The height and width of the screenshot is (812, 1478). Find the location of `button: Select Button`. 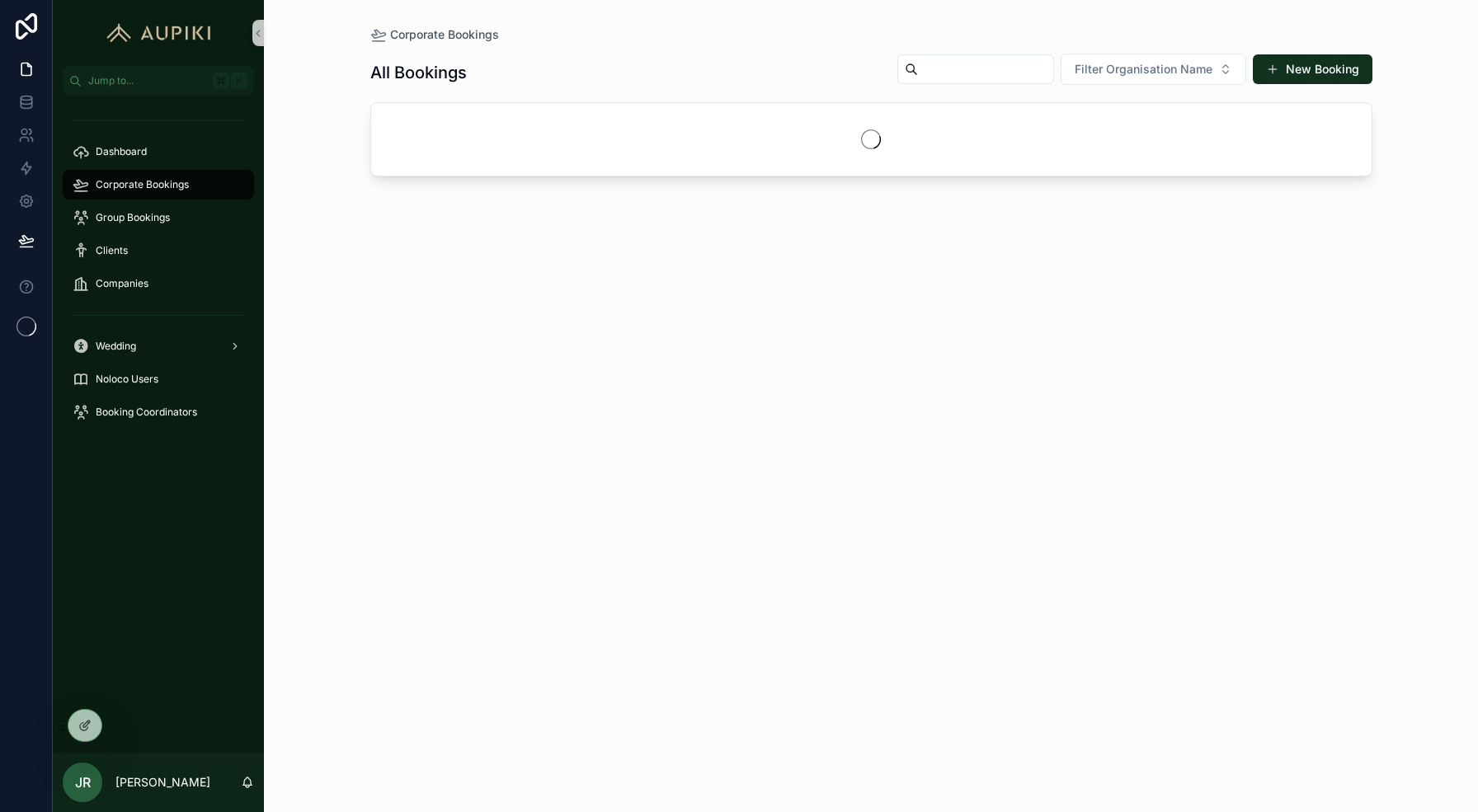

button: Select Button is located at coordinates (1152, 69).